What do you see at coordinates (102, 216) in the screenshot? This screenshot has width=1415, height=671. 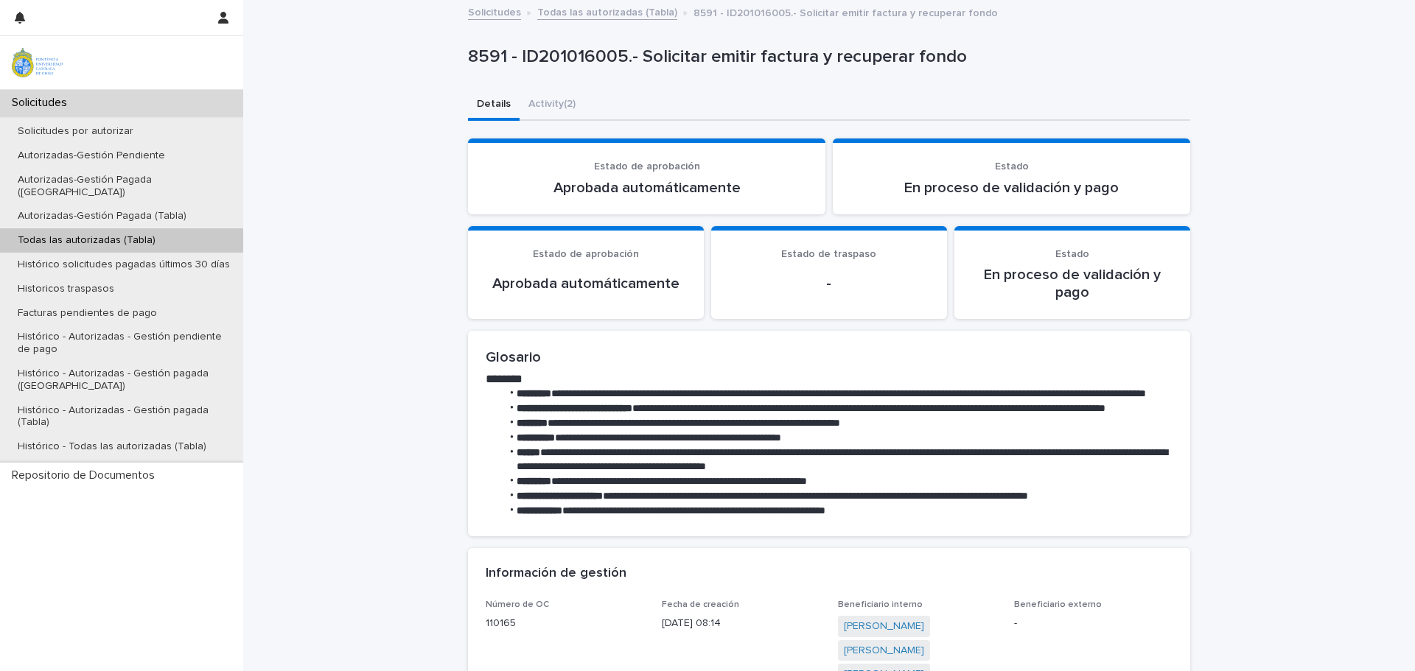 I see `p: Autorizadas-Gestión Pagada (Tabla)` at bounding box center [102, 216].